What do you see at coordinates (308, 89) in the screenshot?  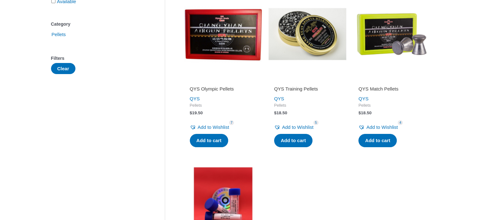 I see `h2: QYS Training Pellets` at bounding box center [308, 89].